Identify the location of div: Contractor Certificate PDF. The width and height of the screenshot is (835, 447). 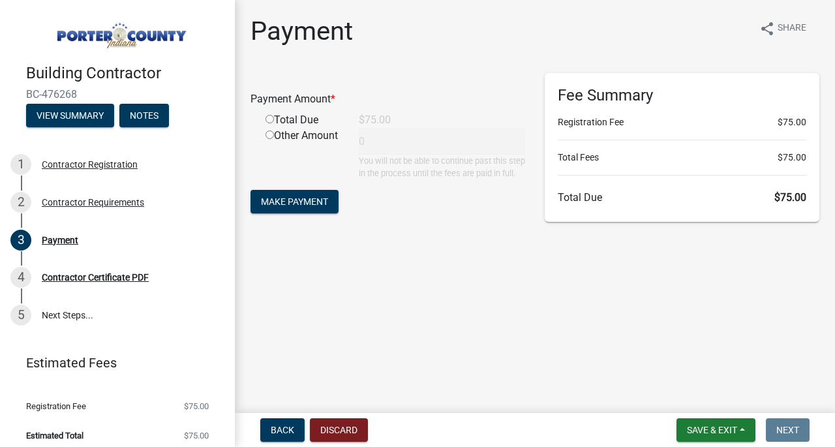
(95, 277).